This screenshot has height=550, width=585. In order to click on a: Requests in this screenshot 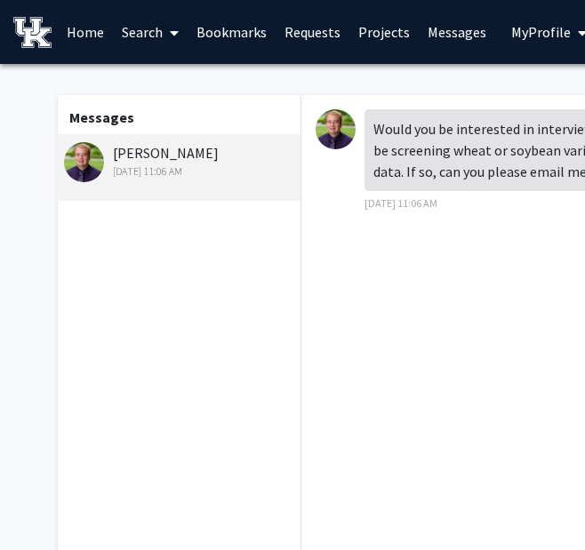, I will do `click(312, 32)`.